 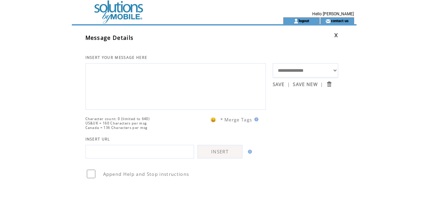 What do you see at coordinates (116, 58) in the screenshot?
I see `span: INSERT YOUR MESSAGE HERE` at bounding box center [116, 58].